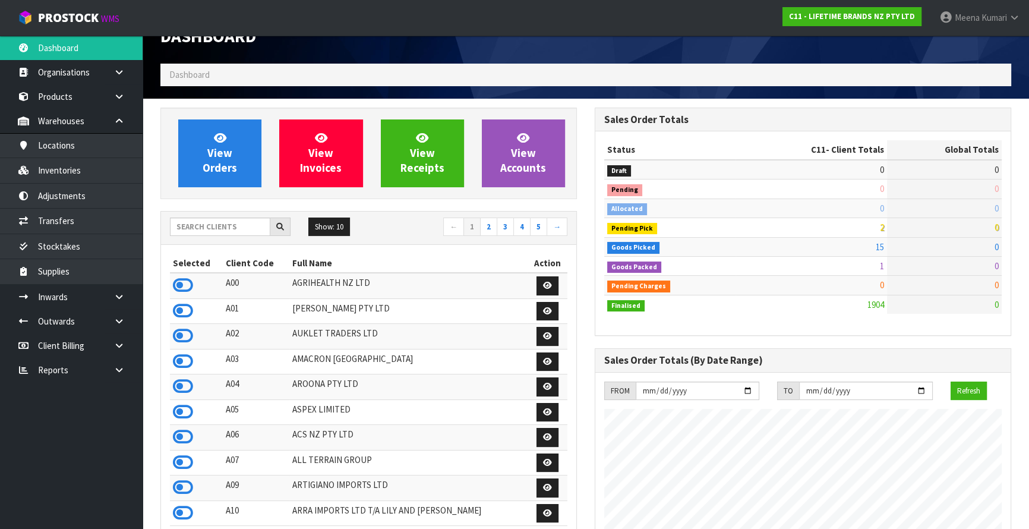 Image resolution: width=1029 pixels, height=529 pixels. What do you see at coordinates (538, 227) in the screenshot?
I see `a: 5` at bounding box center [538, 227].